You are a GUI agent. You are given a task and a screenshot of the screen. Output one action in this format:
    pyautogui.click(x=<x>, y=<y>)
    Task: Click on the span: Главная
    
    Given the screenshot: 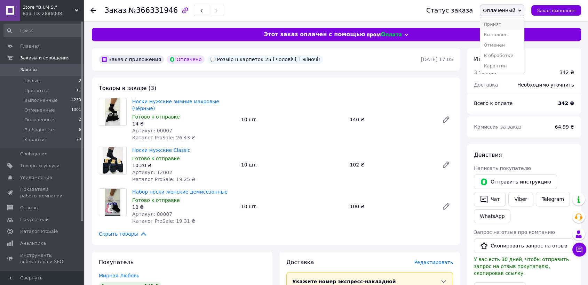 What is the action you would take?
    pyautogui.click(x=30, y=46)
    